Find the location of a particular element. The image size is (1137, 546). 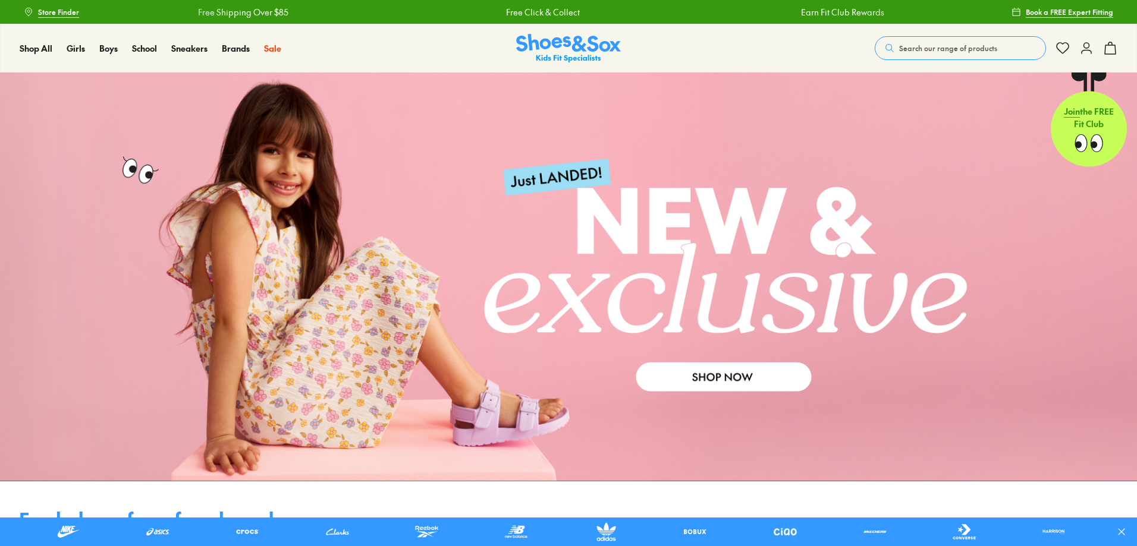

a: Brands is located at coordinates (235, 48).